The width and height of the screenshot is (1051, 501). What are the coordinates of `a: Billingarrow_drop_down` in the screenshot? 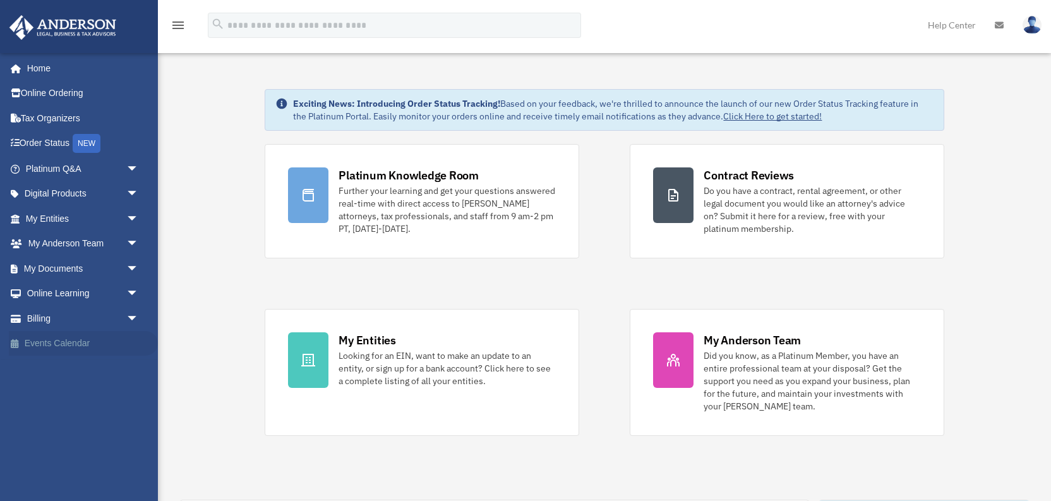 It's located at (83, 318).